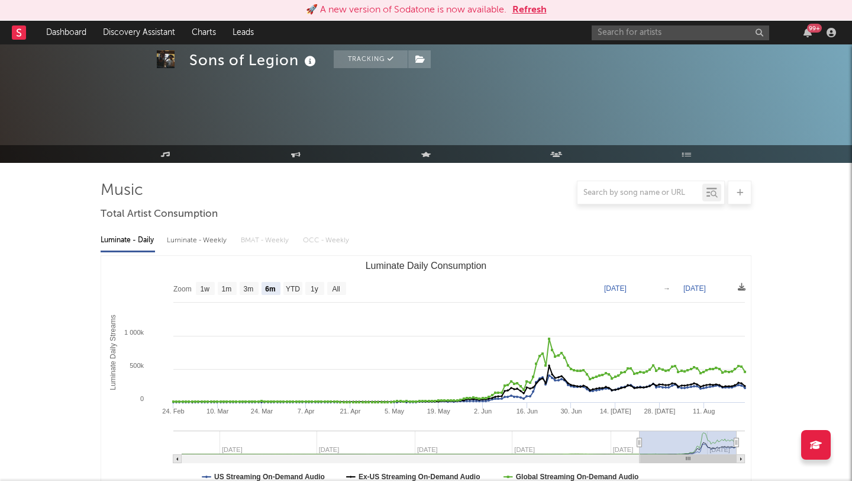  Describe the element at coordinates (426, 265) in the screenshot. I see `text: Luminate Daily Consumption` at that location.